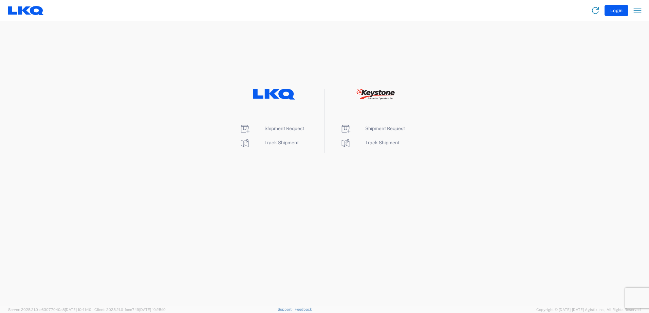  Describe the element at coordinates (286, 310) in the screenshot. I see `a: Support` at that location.